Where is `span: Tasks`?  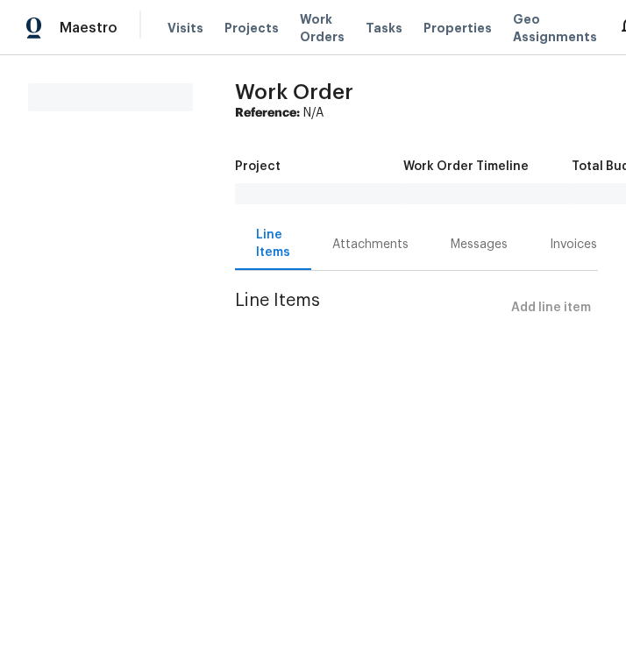
span: Tasks is located at coordinates (384, 28).